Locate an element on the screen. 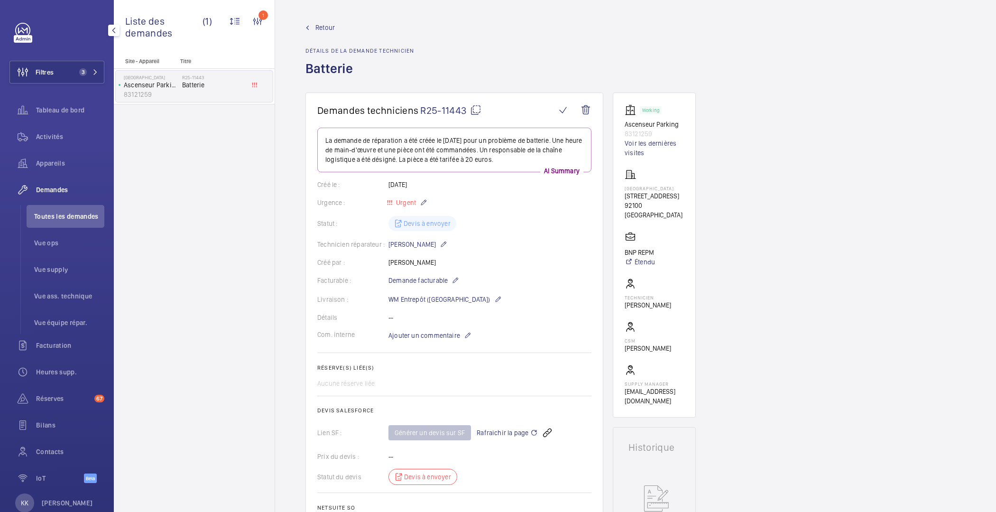 Image resolution: width=996 pixels, height=512 pixels. span: Retour is located at coordinates (325, 27).